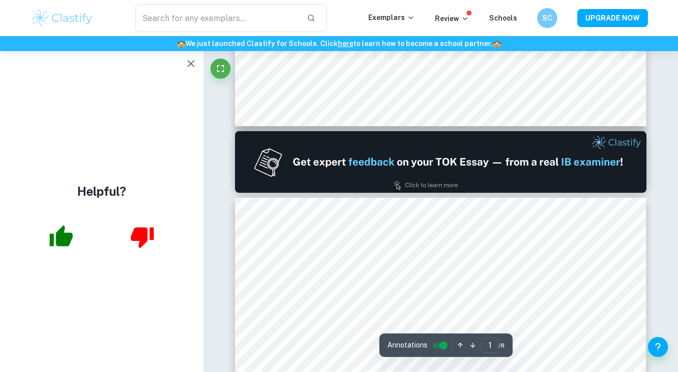 This screenshot has width=678, height=372. What do you see at coordinates (217, 18) in the screenshot?
I see `input: Search for any exemplars...` at bounding box center [217, 18].